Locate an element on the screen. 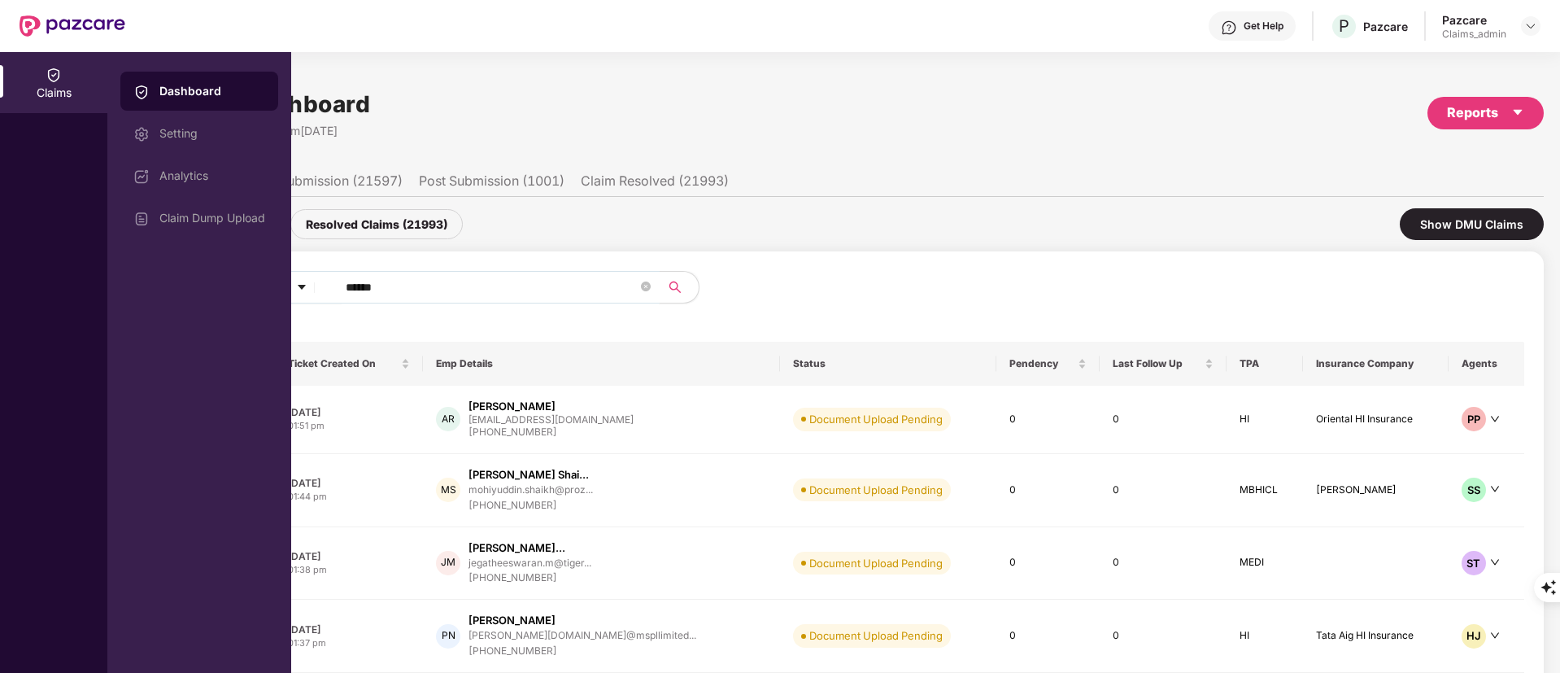 The width and height of the screenshot is (1560, 673). div: Resolved Claims (21993) is located at coordinates (377, 224).